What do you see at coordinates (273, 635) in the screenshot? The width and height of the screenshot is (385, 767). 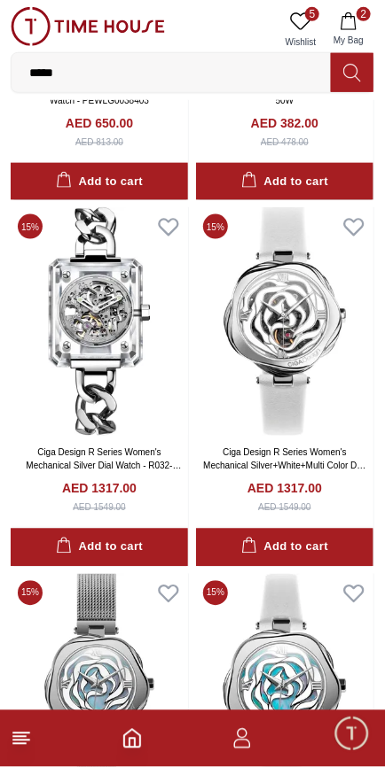 I see `div: Track your Shipment (Beta)` at bounding box center [273, 635].